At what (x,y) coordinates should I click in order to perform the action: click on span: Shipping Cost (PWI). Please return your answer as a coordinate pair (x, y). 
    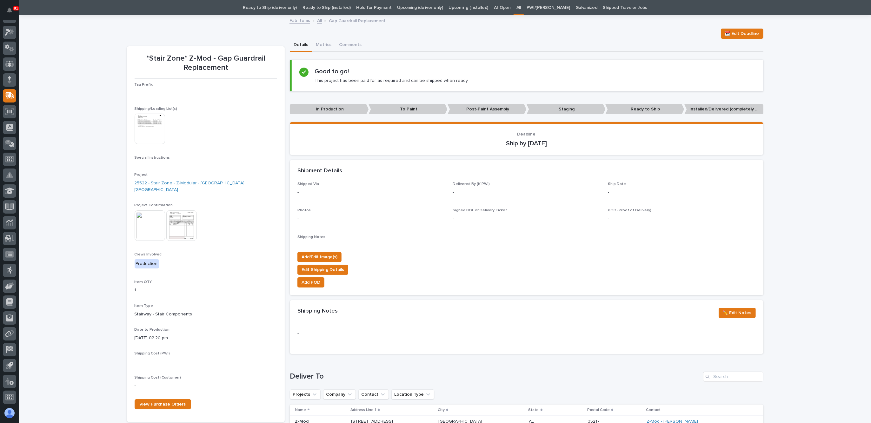
    Looking at the image, I should click on (152, 354).